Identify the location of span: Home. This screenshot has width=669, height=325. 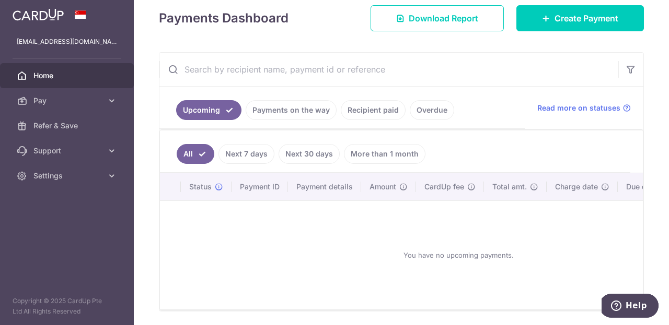
(68, 76).